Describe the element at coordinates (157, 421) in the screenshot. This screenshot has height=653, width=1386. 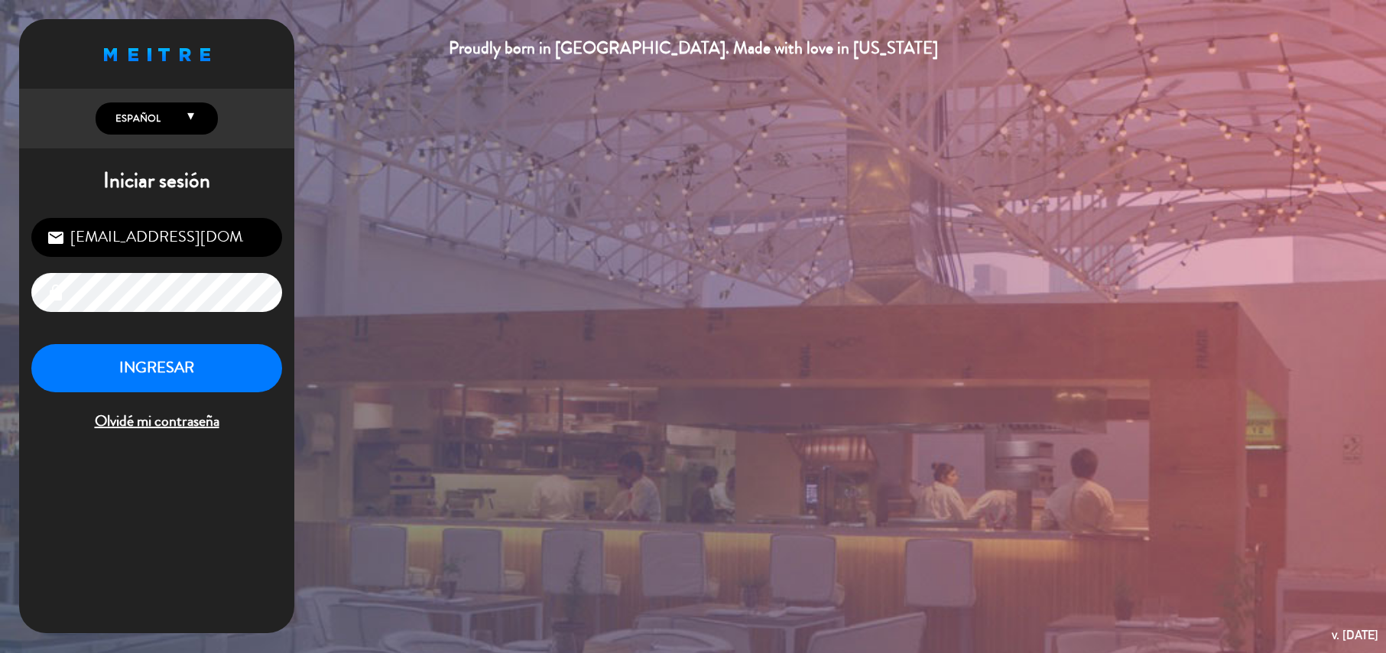
I see `span: Olvidé mi contraseña` at that location.